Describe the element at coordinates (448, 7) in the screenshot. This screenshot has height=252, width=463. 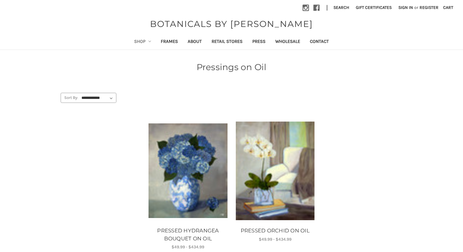
I see `span: Cart` at that location.